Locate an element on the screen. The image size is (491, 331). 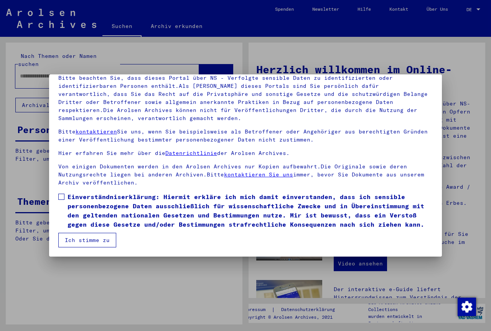
a: Datenrichtlinie is located at coordinates (191, 153).